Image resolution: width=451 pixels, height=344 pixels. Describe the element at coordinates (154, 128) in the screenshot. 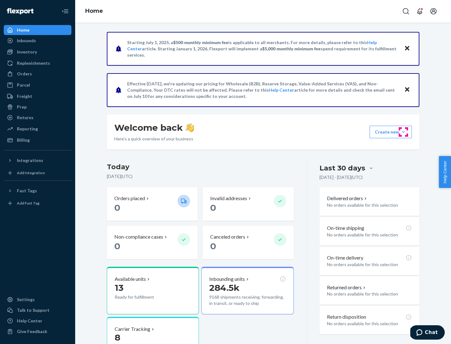

I see `h1: Welcome back` at that location.